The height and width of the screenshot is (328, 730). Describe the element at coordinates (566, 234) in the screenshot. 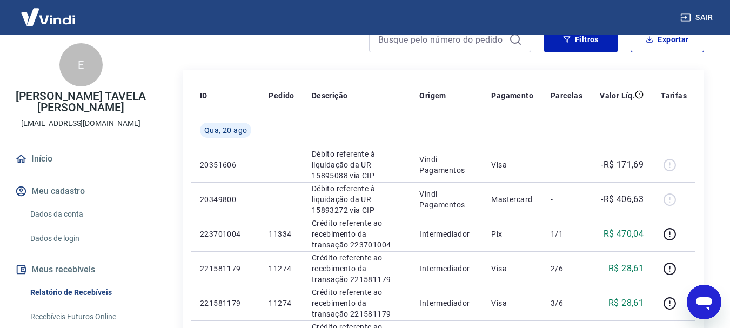

I see `p: 1/1` at that location.